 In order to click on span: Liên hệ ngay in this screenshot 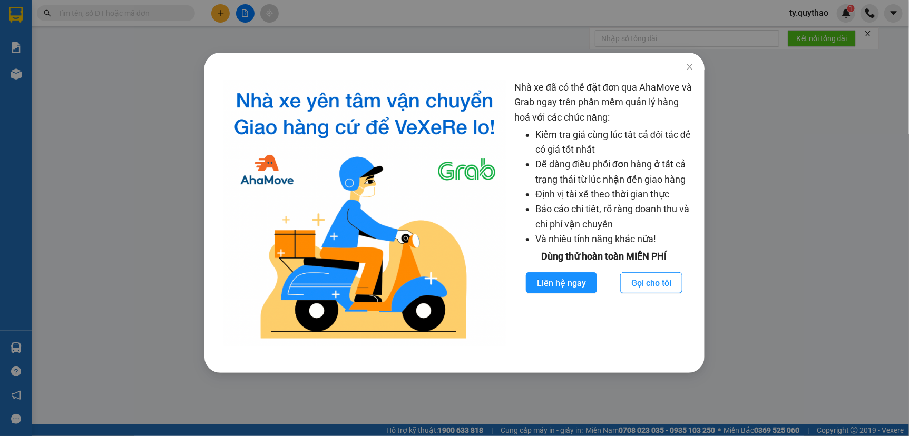, I will do `click(561, 283)`.